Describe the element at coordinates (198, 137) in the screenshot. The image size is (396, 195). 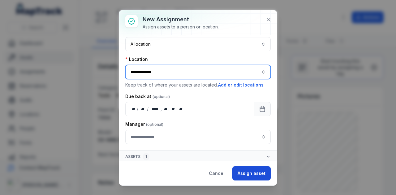
I see `input: assignment-add:cf[907ad3fd-eed4-49d8-ad84-d22efbadc5a5]-label` at that location.